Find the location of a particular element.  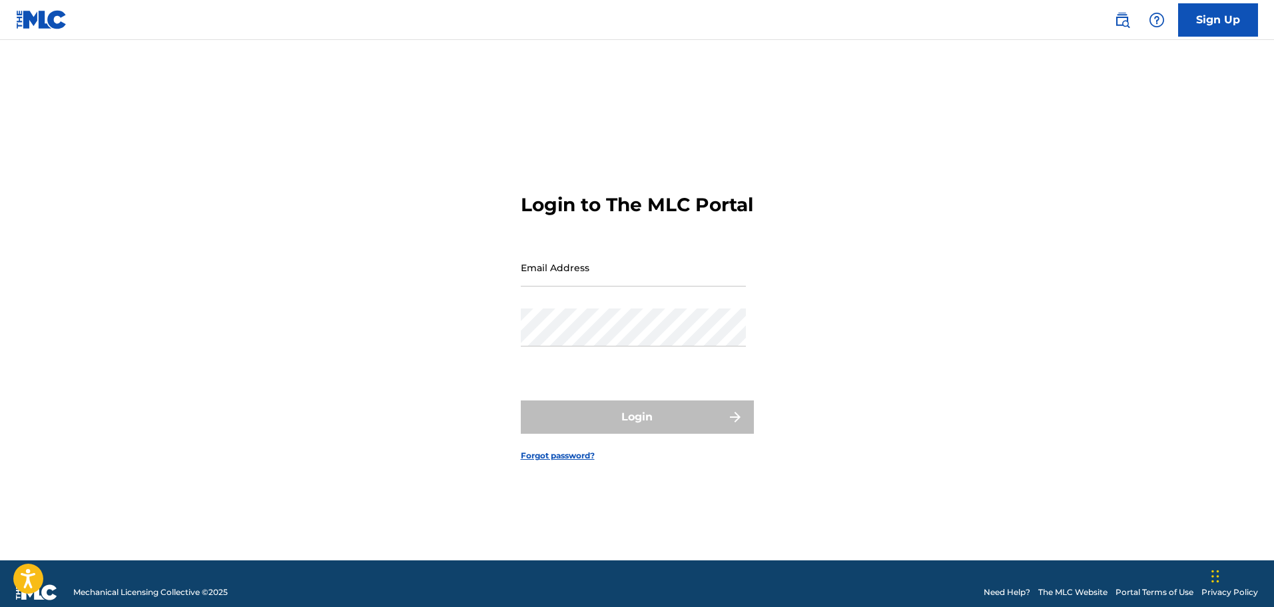

a: Forgot password? is located at coordinates (558, 456).